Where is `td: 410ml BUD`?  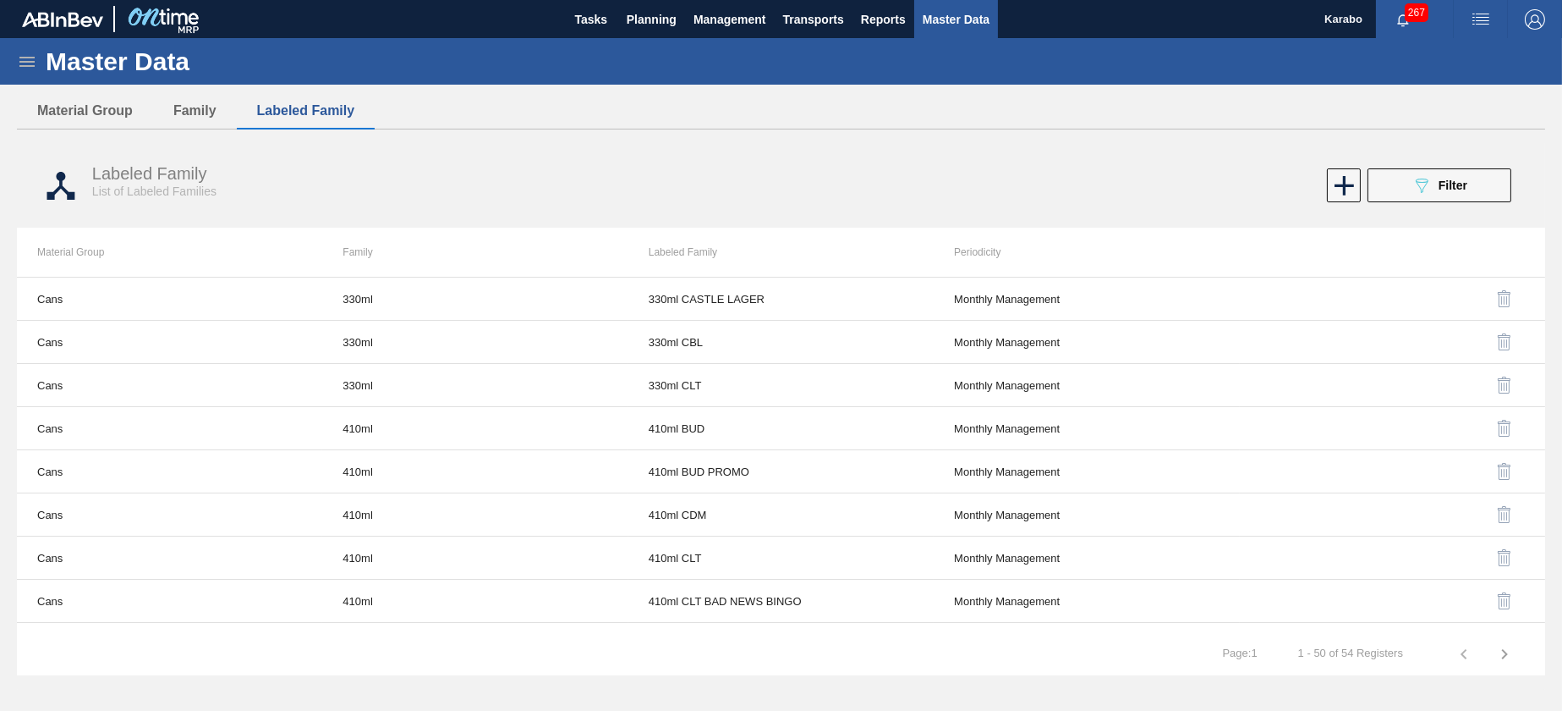
td: 410ml BUD is located at coordinates (781, 428).